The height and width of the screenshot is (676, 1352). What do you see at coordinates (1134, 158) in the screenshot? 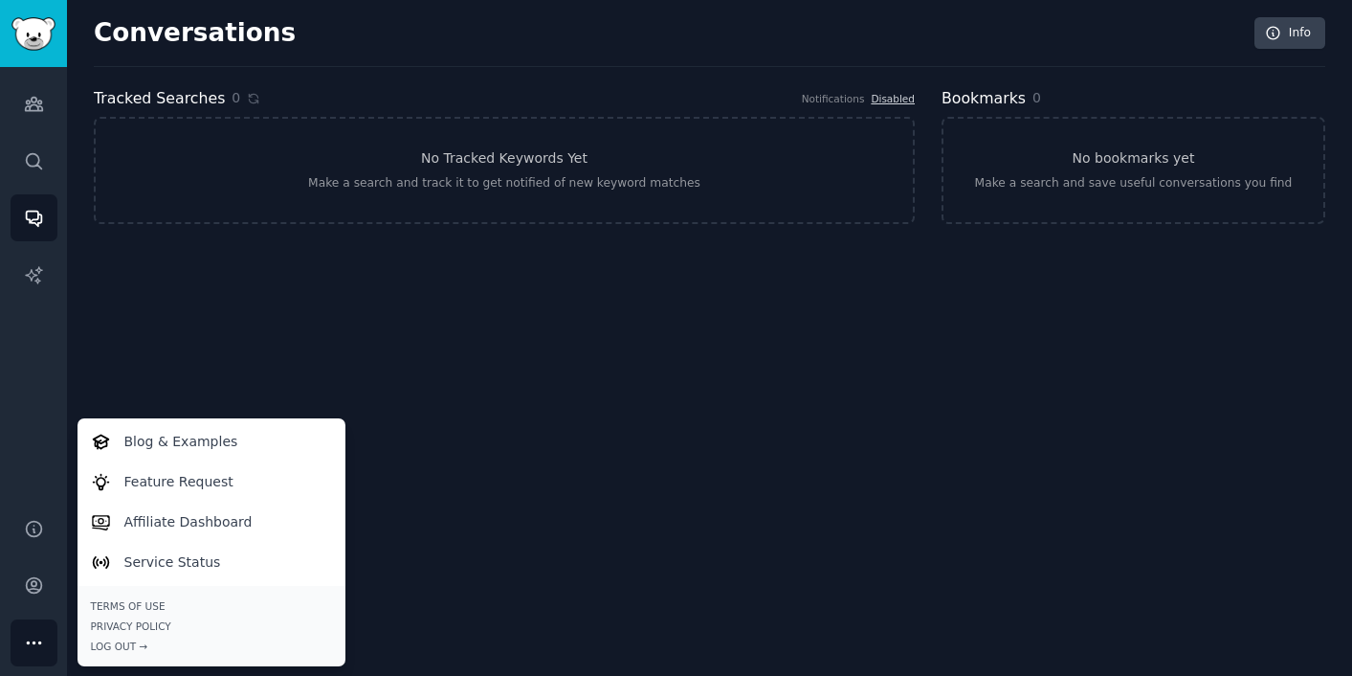
I see `h3: No bookmarks yet` at bounding box center [1134, 158].